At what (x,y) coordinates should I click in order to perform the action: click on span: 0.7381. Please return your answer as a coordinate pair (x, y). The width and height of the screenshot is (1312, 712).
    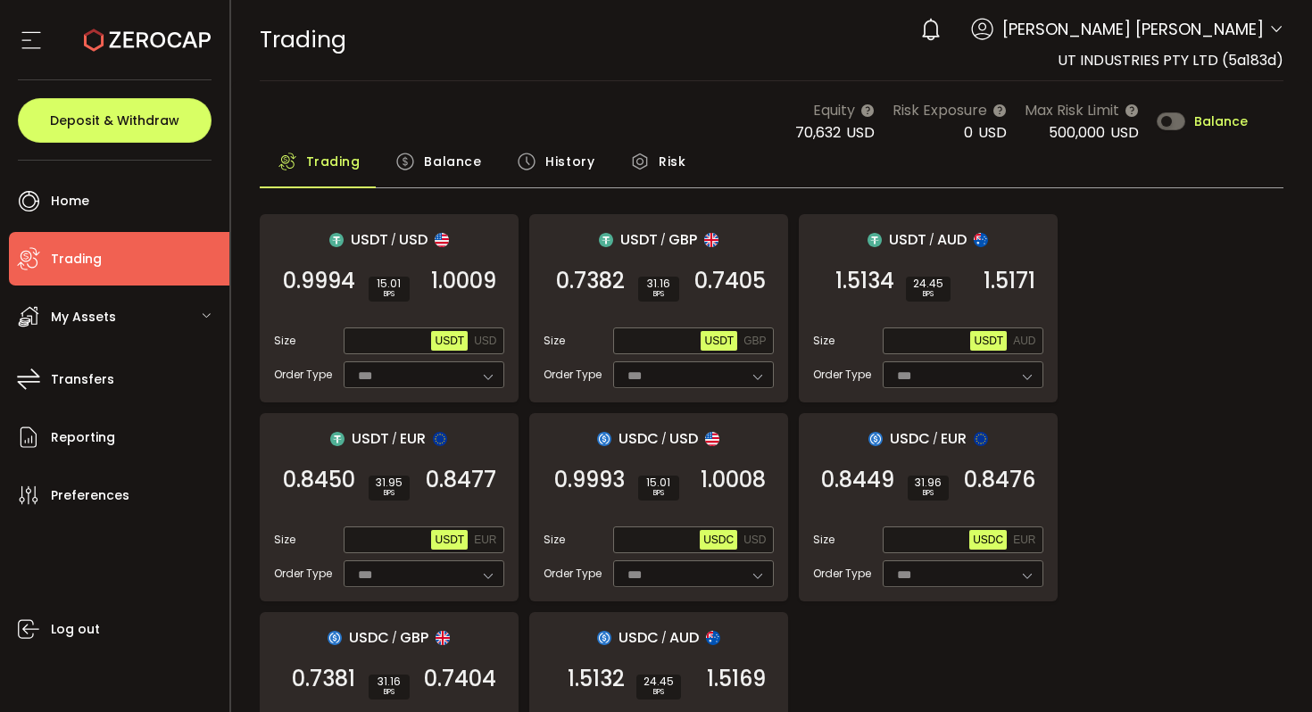
    Looking at the image, I should click on (323, 679).